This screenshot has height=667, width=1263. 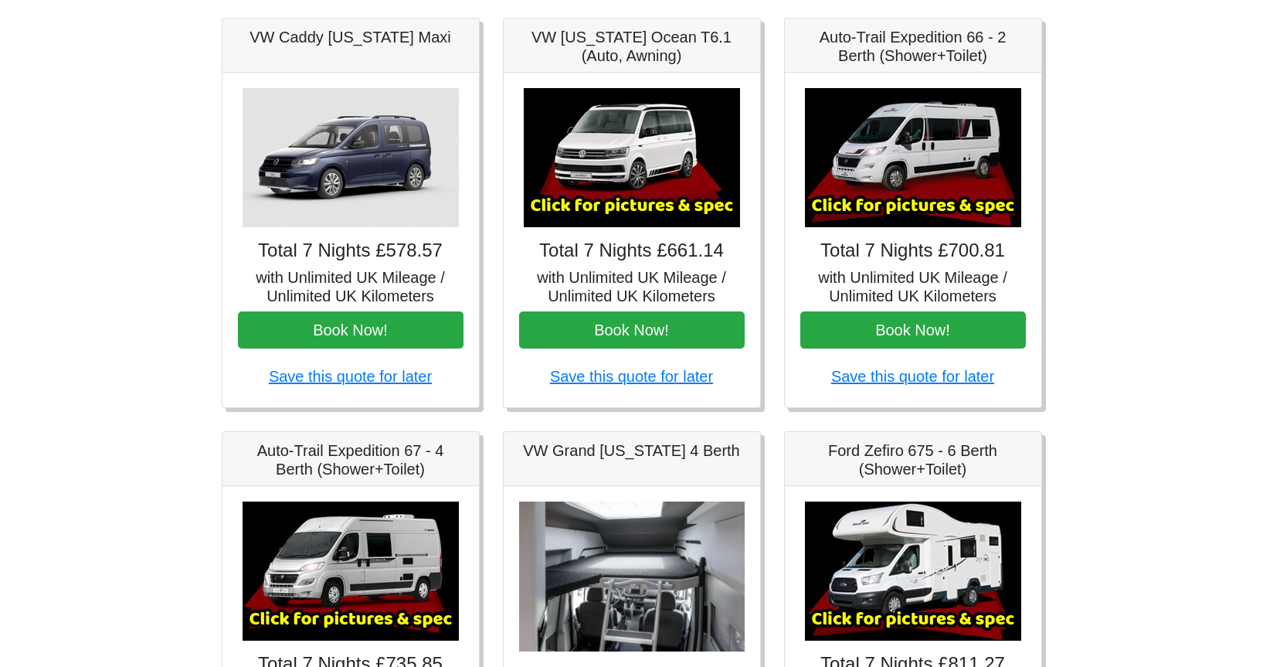 I want to click on h5: Ford Zefiro 675 - 6 Berth (Shower+Toilet), so click(x=913, y=460).